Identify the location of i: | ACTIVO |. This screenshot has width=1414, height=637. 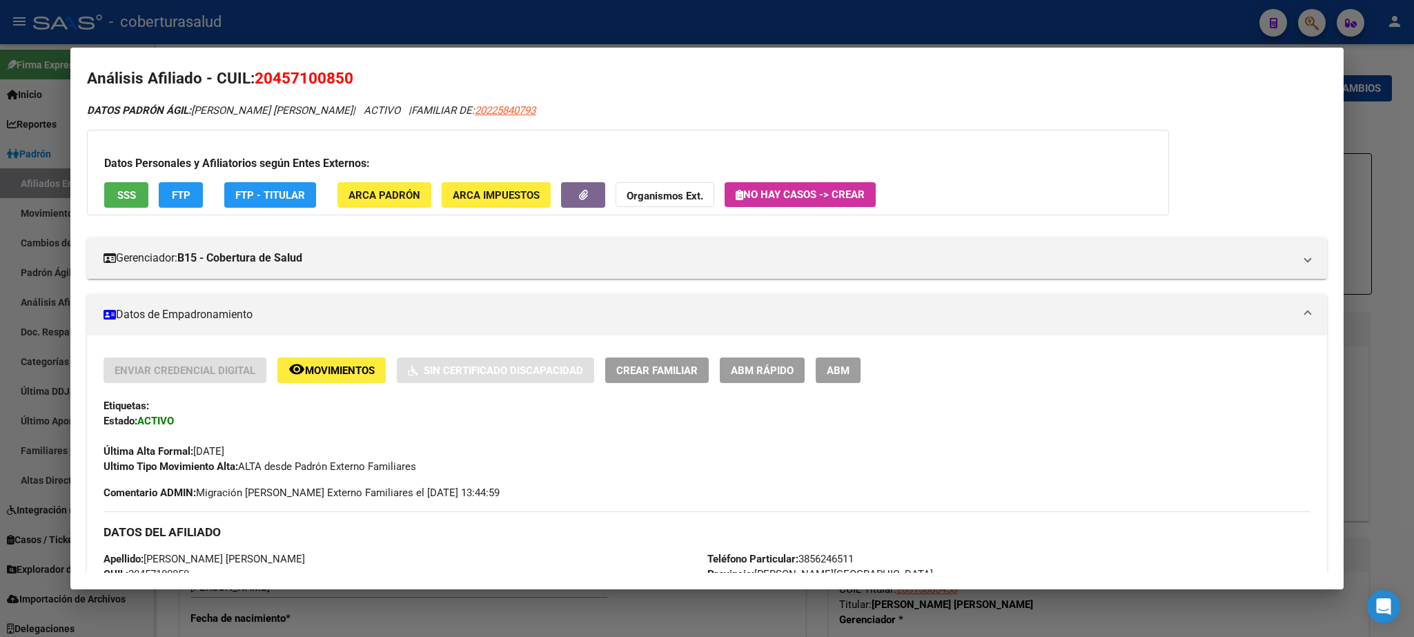
(311, 110).